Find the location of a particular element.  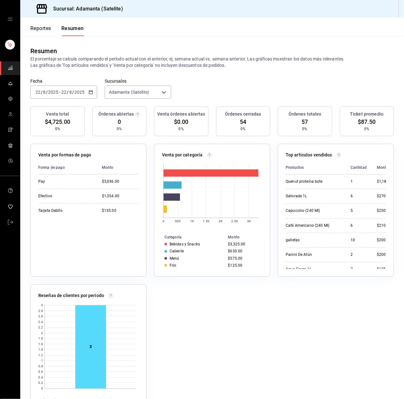

div: Café Americano (240 Ml) is located at coordinates (313, 225).